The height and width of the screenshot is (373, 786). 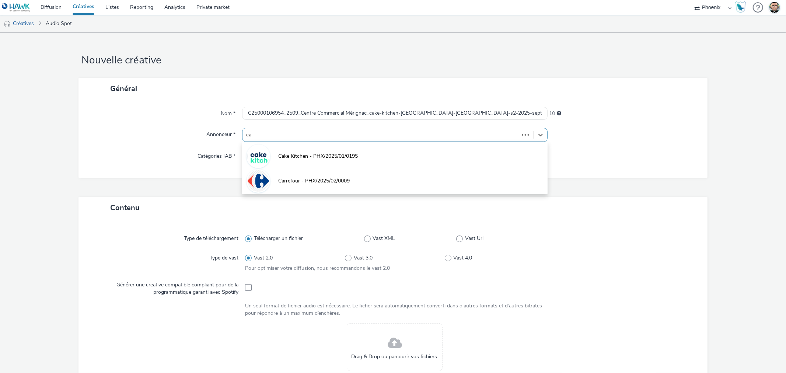 I want to click on span: Général, so click(x=124, y=88).